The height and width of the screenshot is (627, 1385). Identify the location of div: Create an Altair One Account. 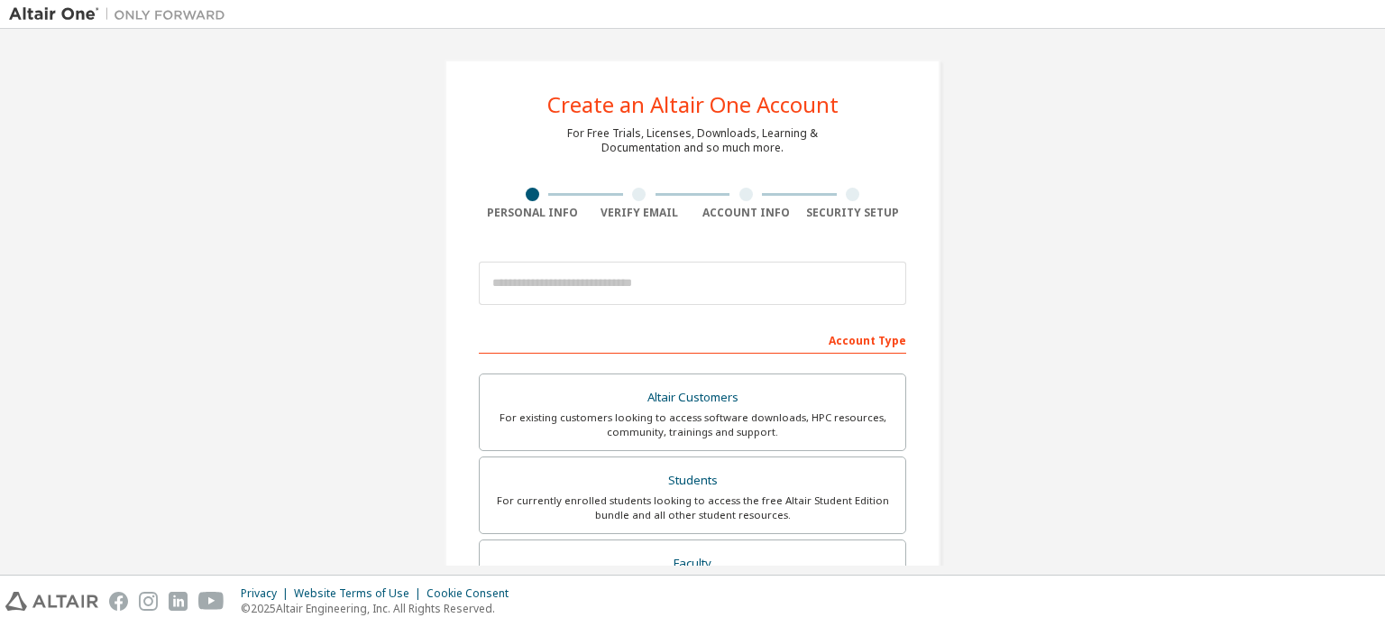
(693, 105).